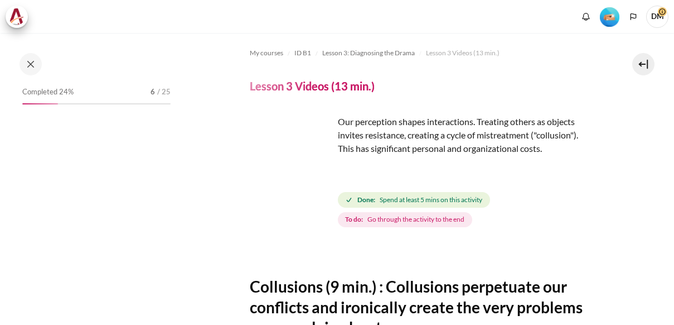  I want to click on div: Completion requirements for Lesson 3 Videos (13 min.), so click(466, 209).